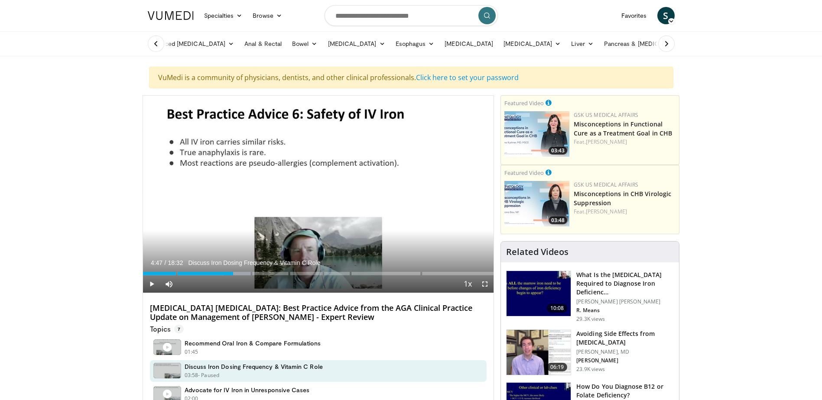  I want to click on span: Discuss Iron Dosing Frequency & Vitamin C Role, so click(254, 263).